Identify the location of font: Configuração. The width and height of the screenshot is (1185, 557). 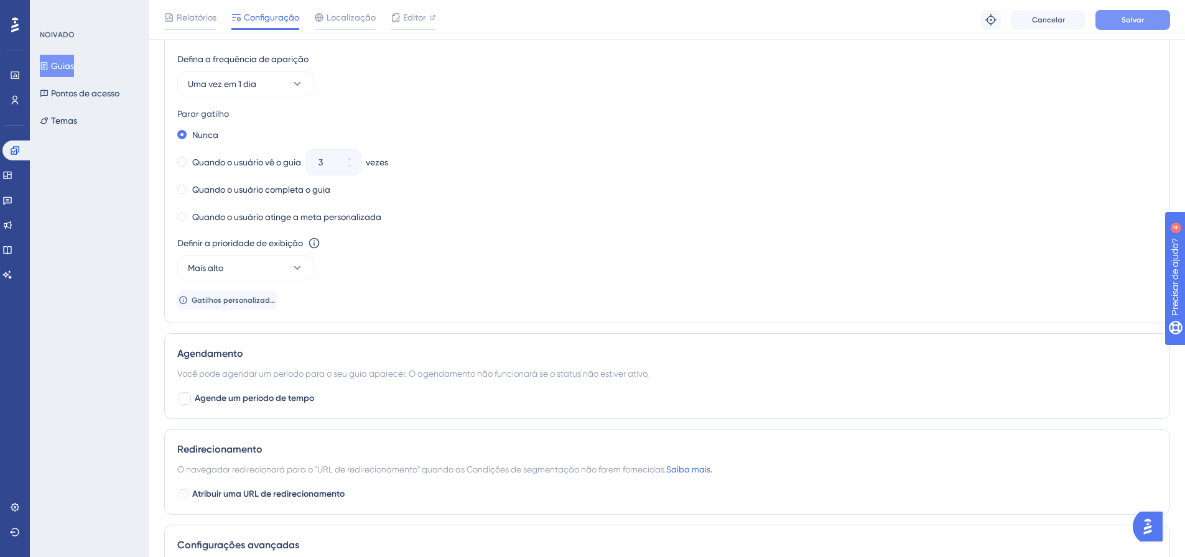
(271, 17).